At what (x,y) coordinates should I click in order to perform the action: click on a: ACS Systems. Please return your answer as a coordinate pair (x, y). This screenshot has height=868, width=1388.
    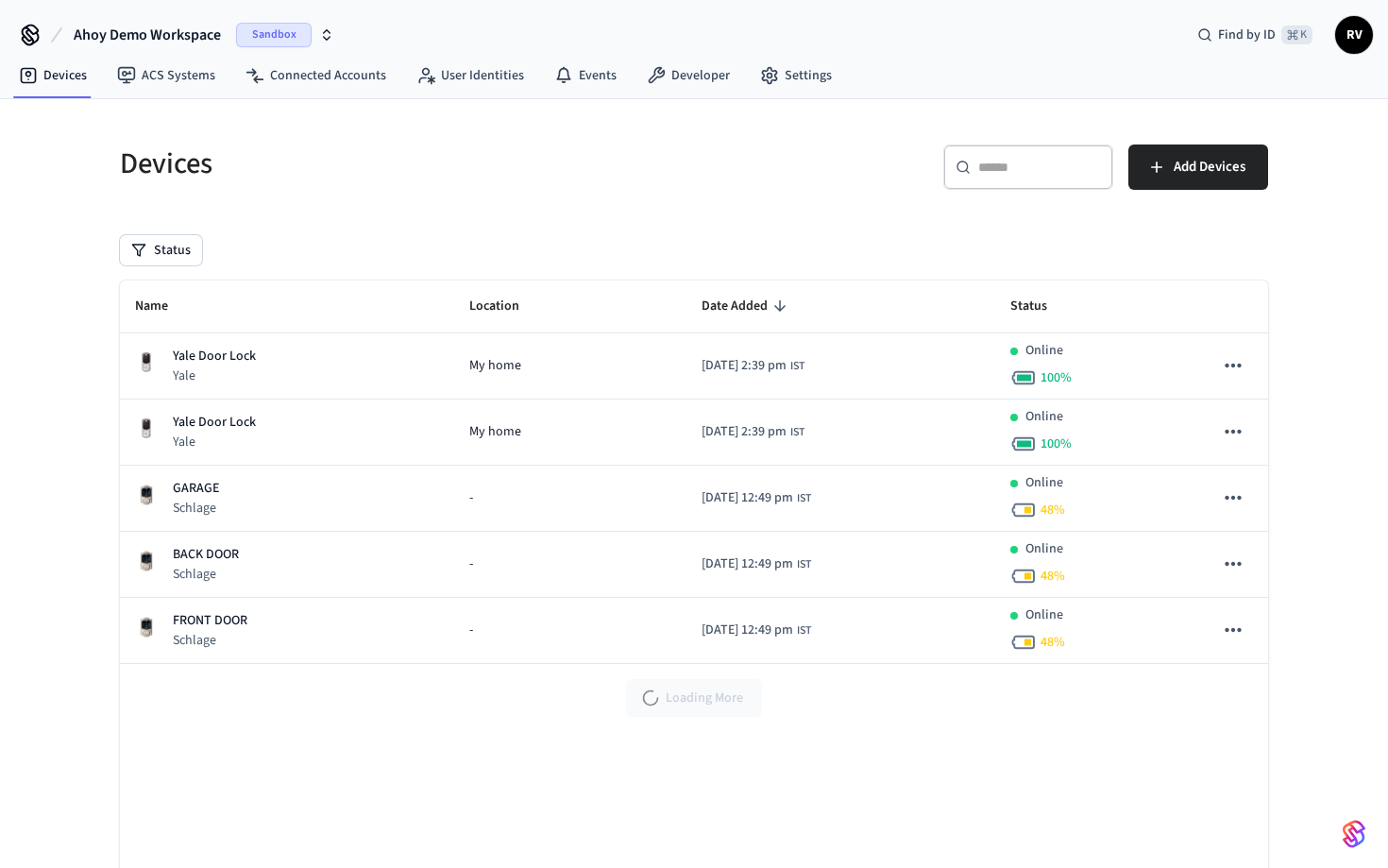
    Looking at the image, I should click on (166, 75).